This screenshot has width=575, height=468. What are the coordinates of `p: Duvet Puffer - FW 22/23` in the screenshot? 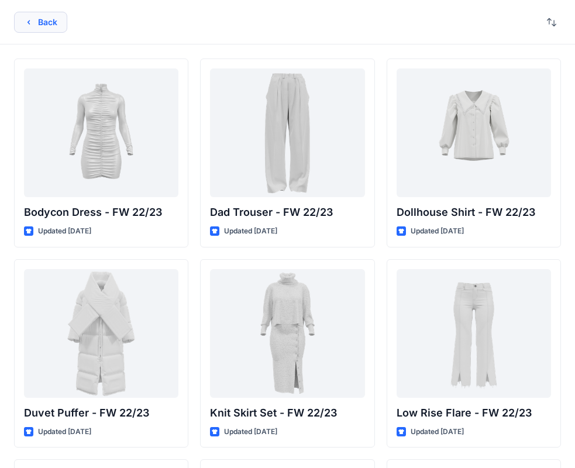 It's located at (101, 413).